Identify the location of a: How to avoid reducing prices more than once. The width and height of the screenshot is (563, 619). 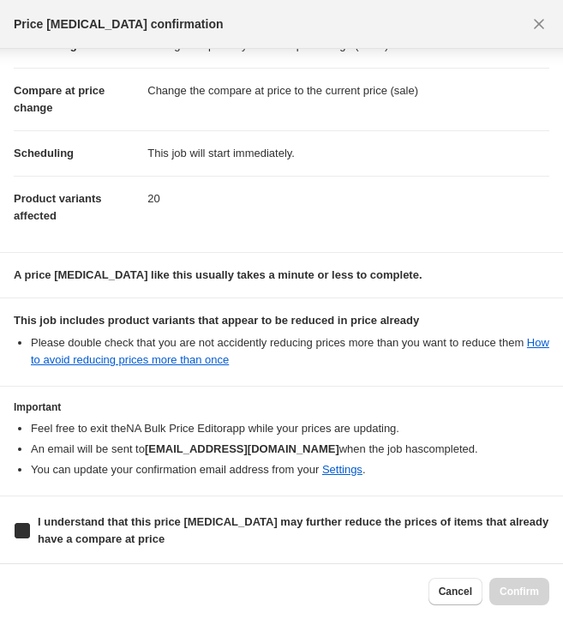
(290, 351).